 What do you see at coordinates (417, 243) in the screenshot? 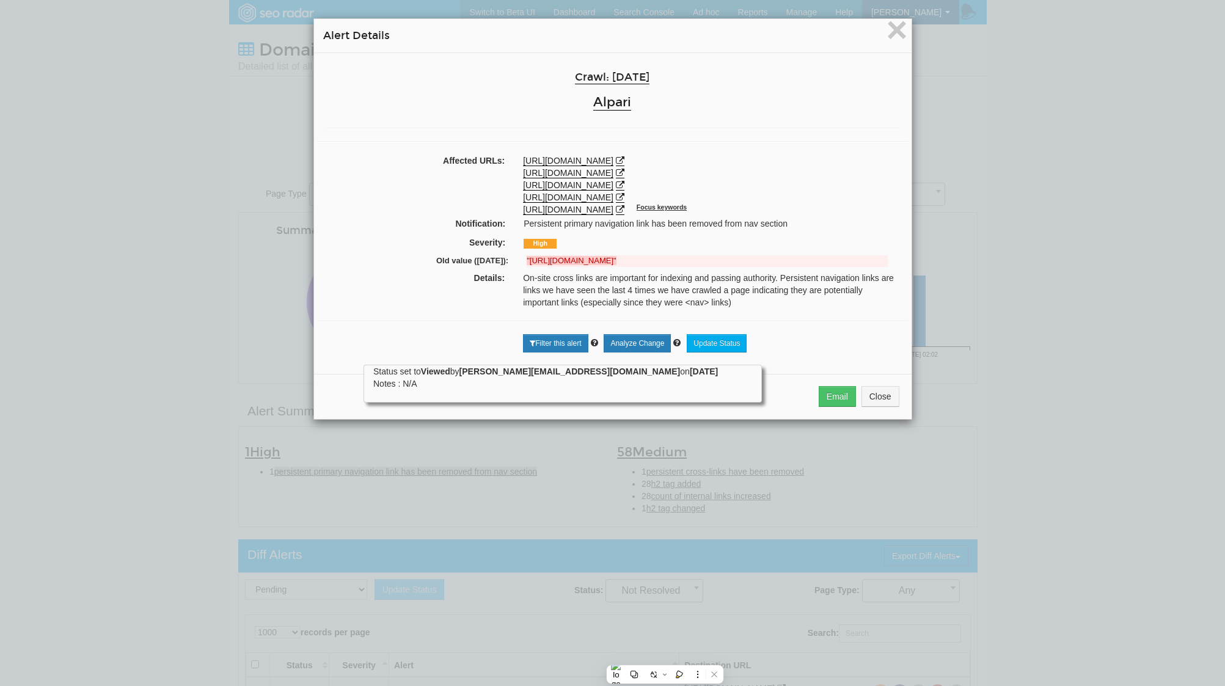
I see `label: Severity:` at bounding box center [417, 243].